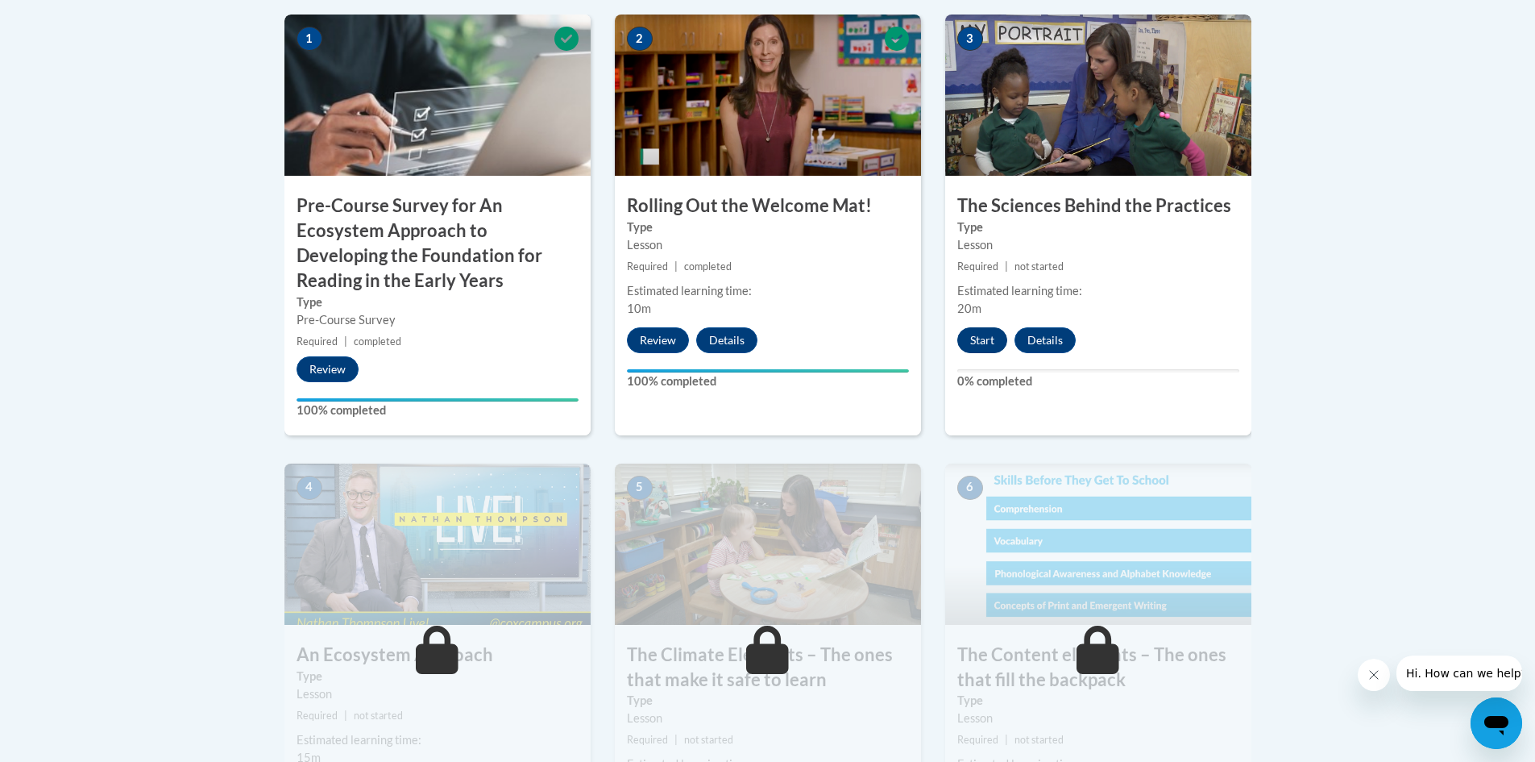  I want to click on span: 6, so click(970, 488).